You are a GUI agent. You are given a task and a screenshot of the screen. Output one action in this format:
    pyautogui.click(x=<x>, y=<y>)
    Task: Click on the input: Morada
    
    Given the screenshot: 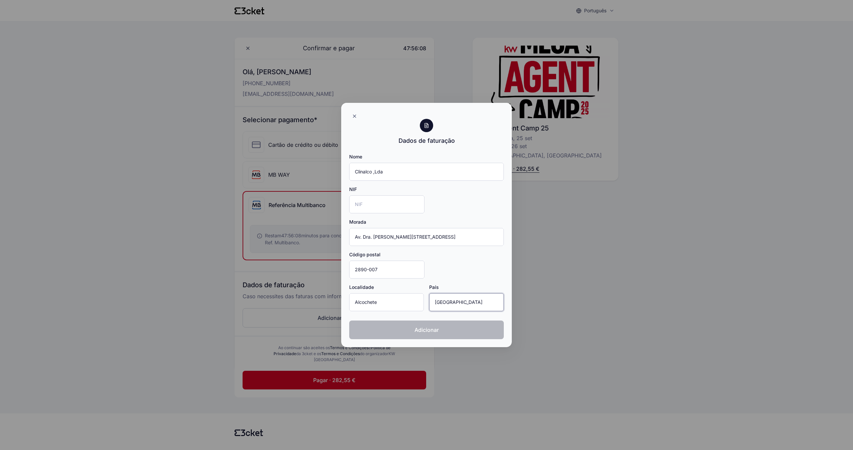 What is the action you would take?
    pyautogui.click(x=426, y=237)
    